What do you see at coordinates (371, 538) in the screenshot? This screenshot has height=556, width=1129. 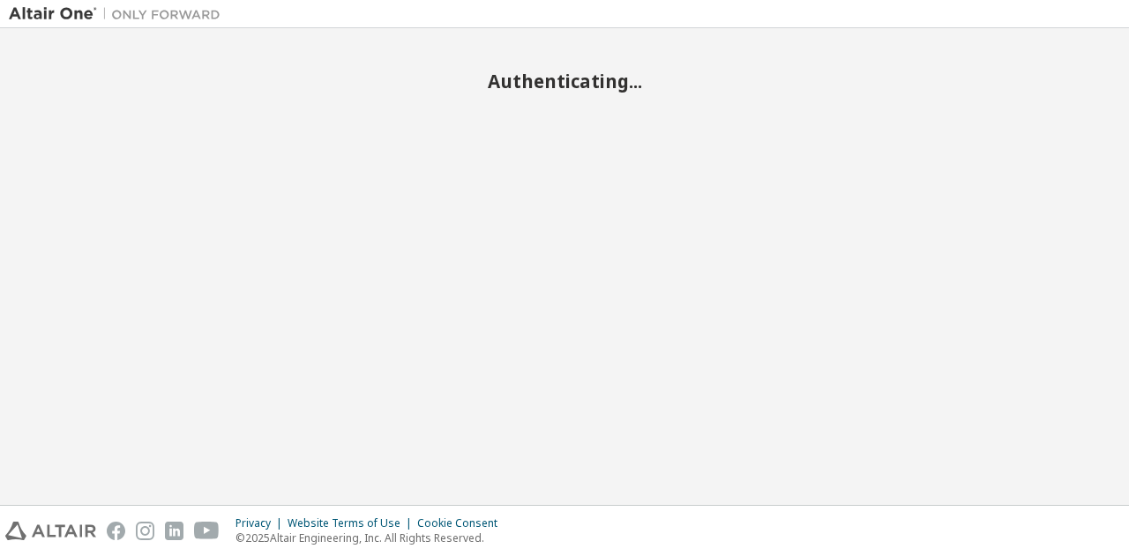 I see `p: © 2025 Altair Engineering, Inc. All Rights Reserved.` at bounding box center [371, 538].